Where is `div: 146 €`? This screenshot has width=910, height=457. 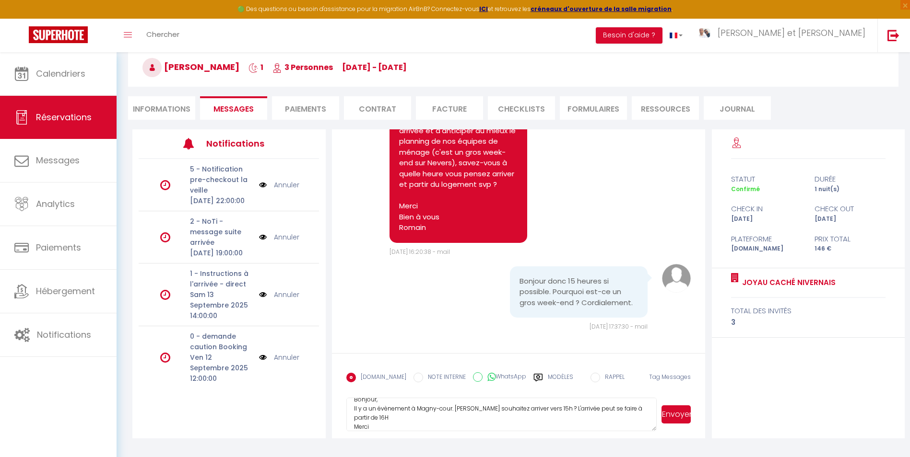
div: 146 € is located at coordinates (850, 249).